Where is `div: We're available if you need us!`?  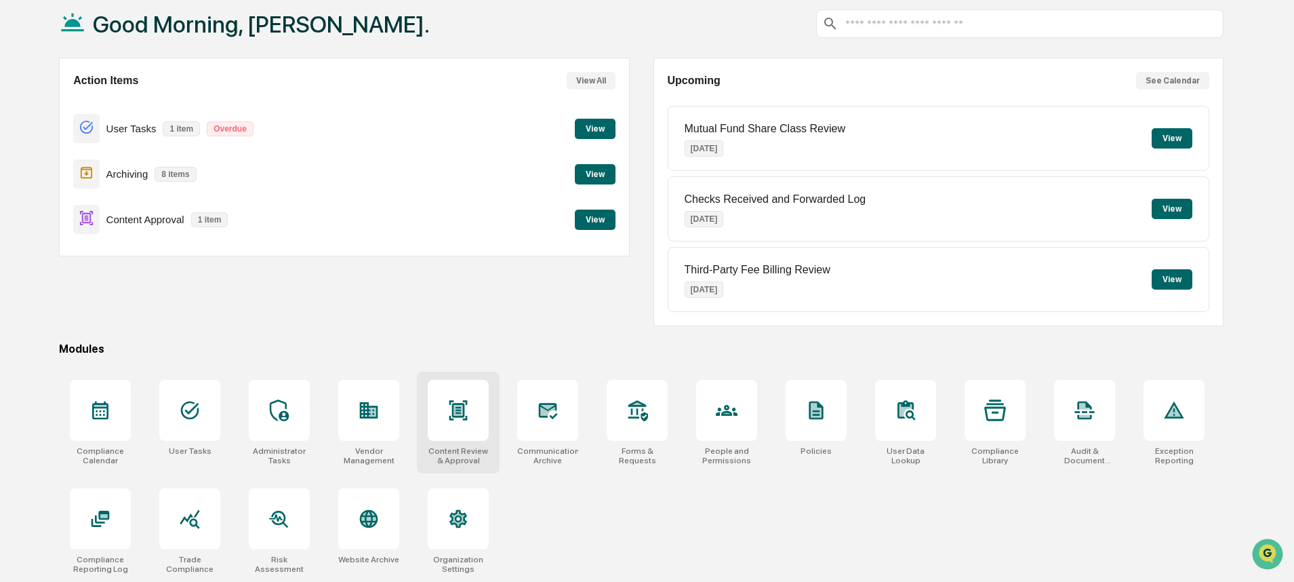
div: We're available if you need us! is located at coordinates (108, 123).